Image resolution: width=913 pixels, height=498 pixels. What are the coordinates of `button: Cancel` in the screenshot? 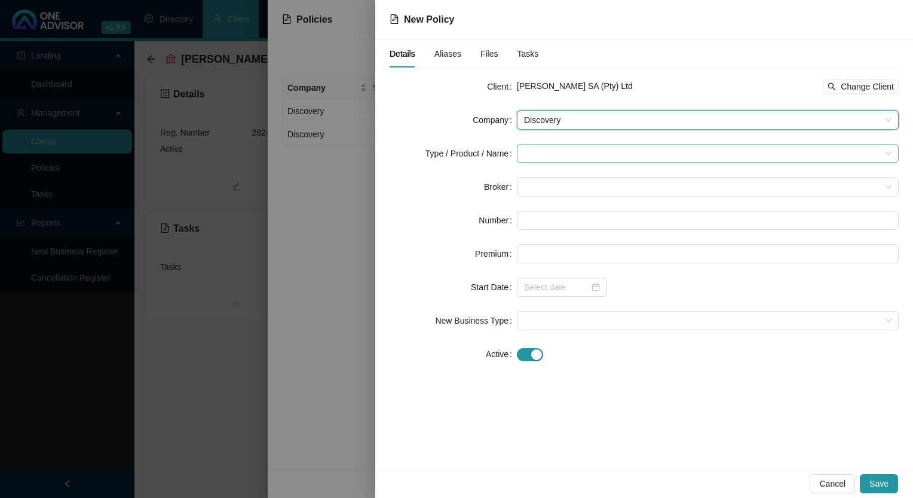 It's located at (832, 484).